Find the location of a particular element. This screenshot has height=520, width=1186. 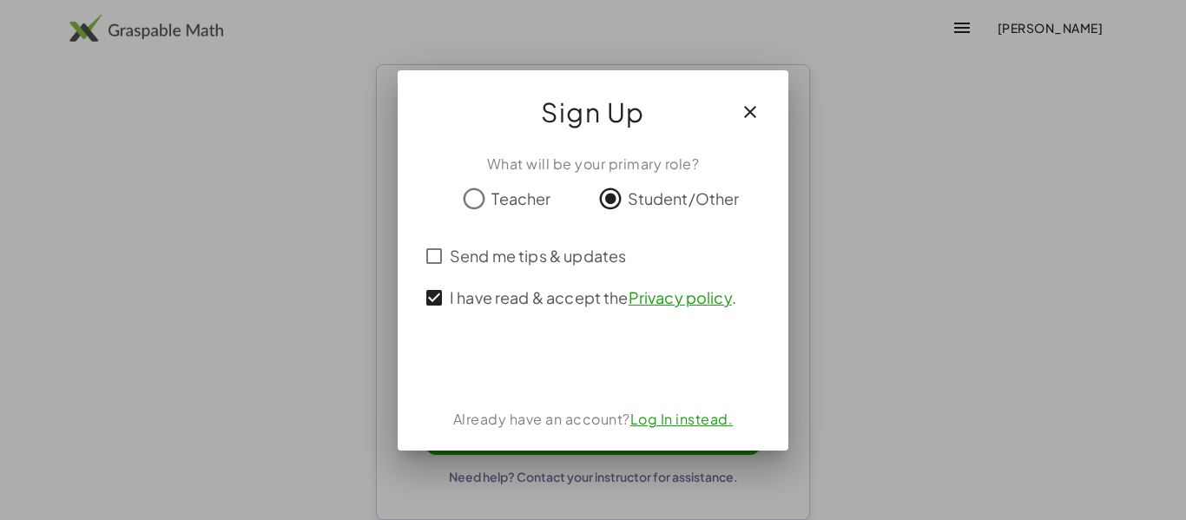

span: I have read & accept the . is located at coordinates (593, 297).